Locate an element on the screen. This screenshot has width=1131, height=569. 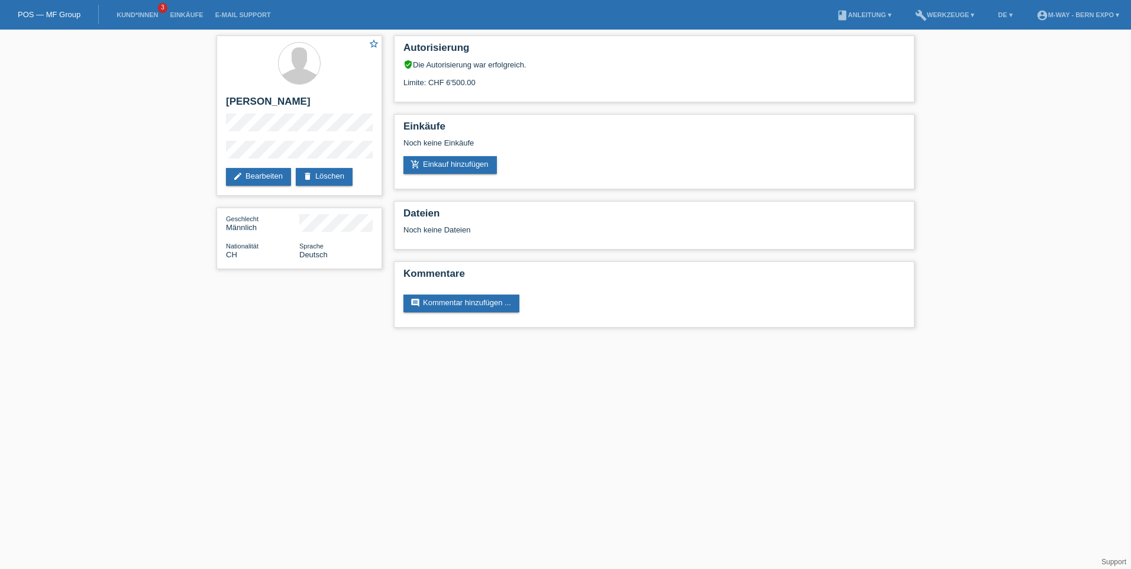
a: E-Mail Support is located at coordinates (243, 15).